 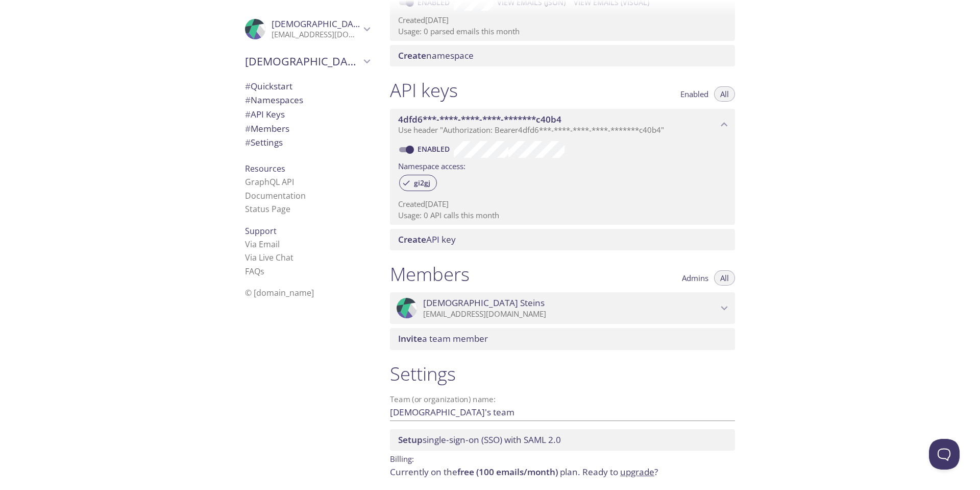 I want to click on span: API key, so click(x=427, y=239).